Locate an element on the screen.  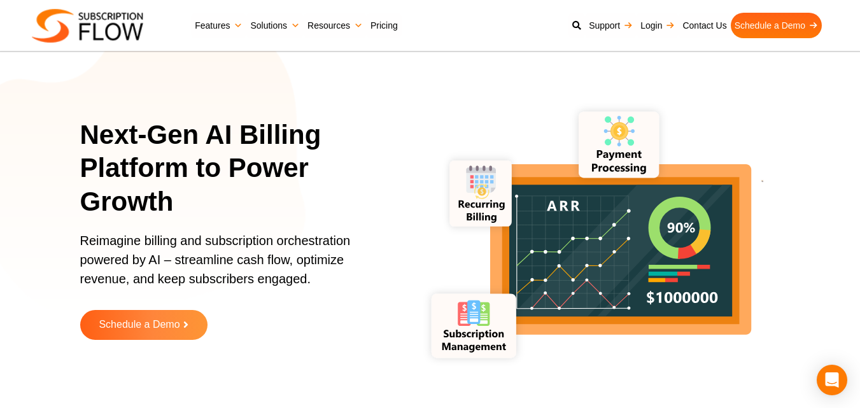
a: Resources is located at coordinates (335, 25).